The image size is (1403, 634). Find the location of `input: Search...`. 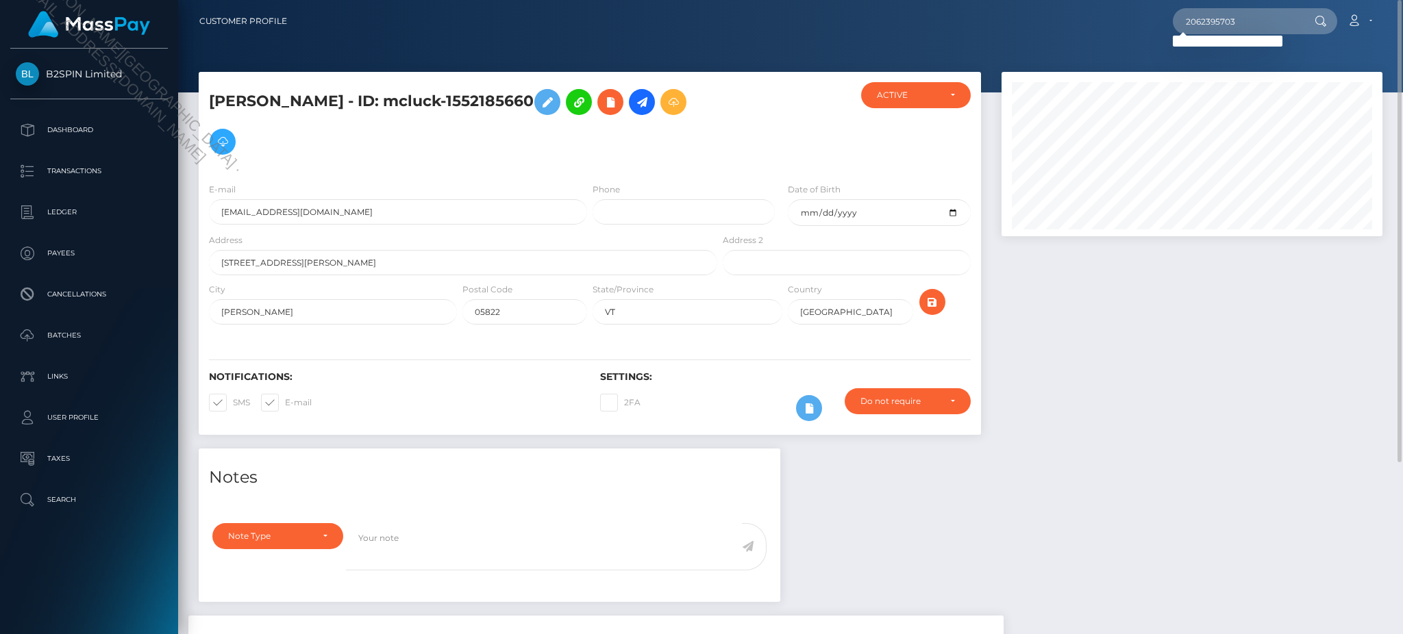

input: Search... is located at coordinates (1237, 21).